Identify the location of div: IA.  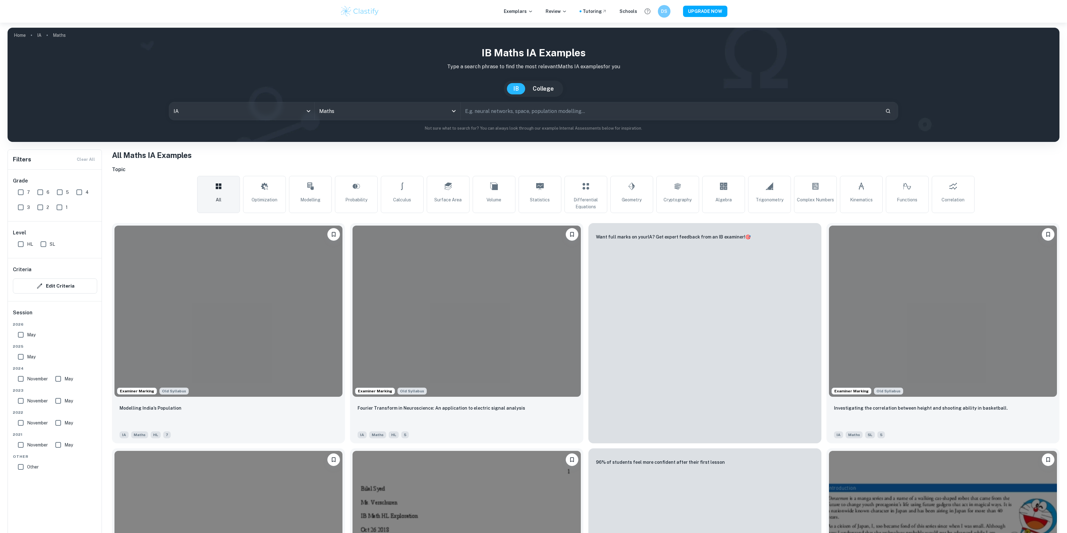
(242, 111).